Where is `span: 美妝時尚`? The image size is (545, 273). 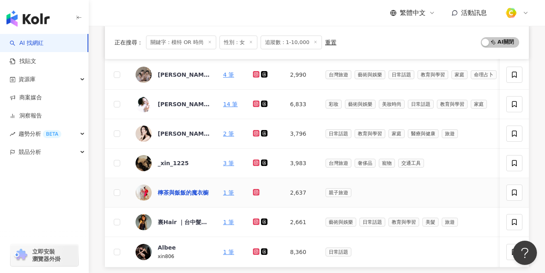
span: 美妝時尚 is located at coordinates (392, 104).